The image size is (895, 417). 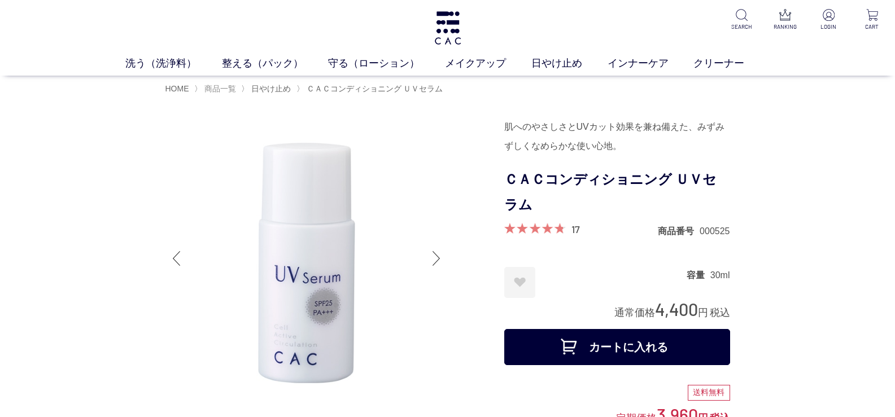 I want to click on dd: 30ml, so click(x=720, y=275).